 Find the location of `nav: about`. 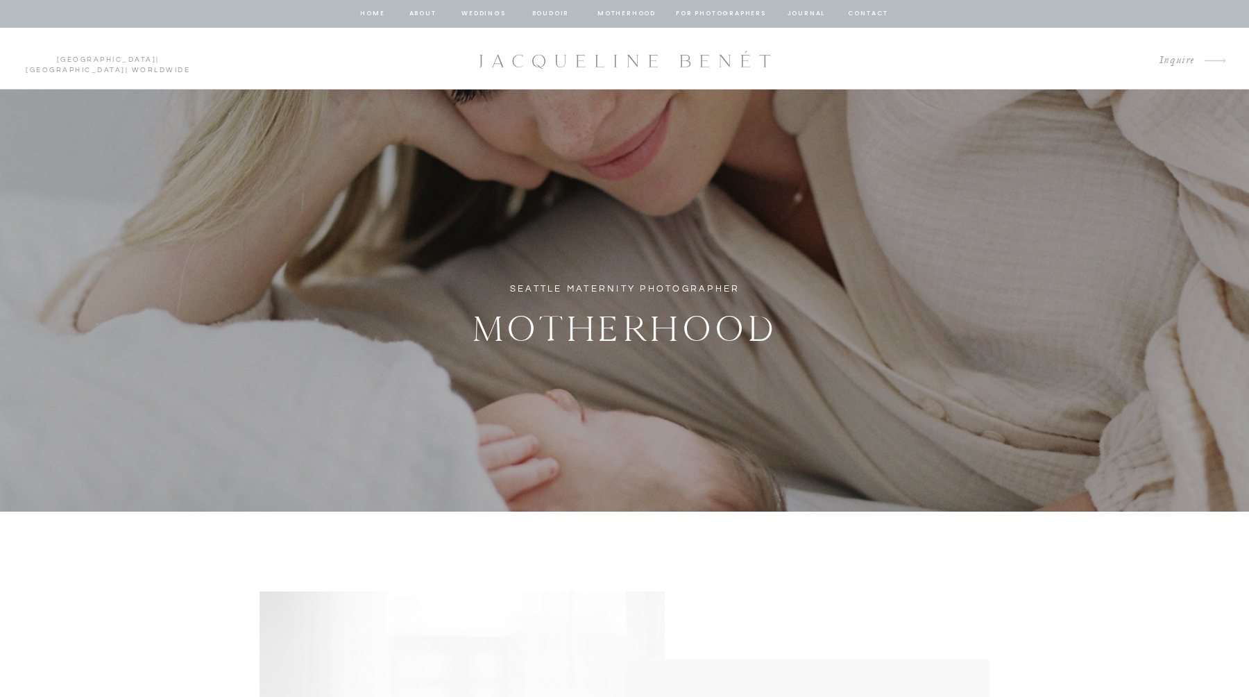

nav: about is located at coordinates (423, 14).